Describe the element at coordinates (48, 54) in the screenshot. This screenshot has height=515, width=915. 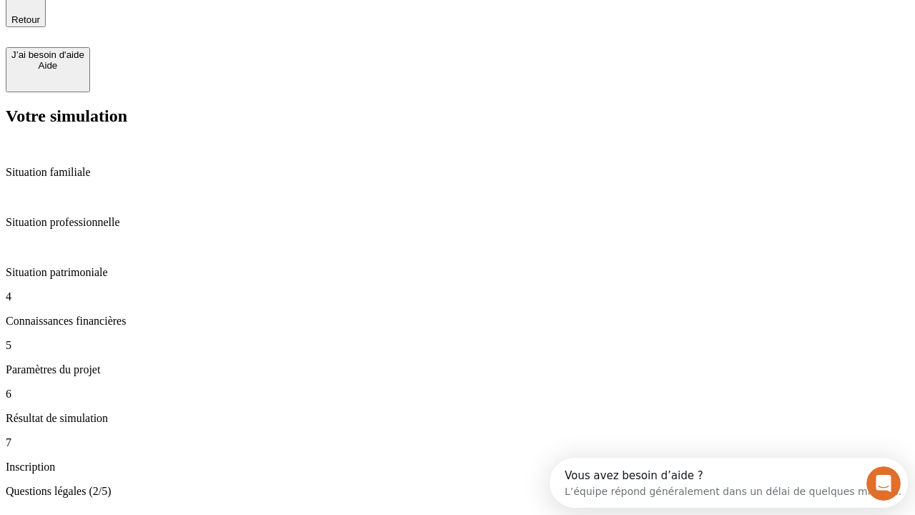
I see `div: J’ai besoin d'aide` at that location.